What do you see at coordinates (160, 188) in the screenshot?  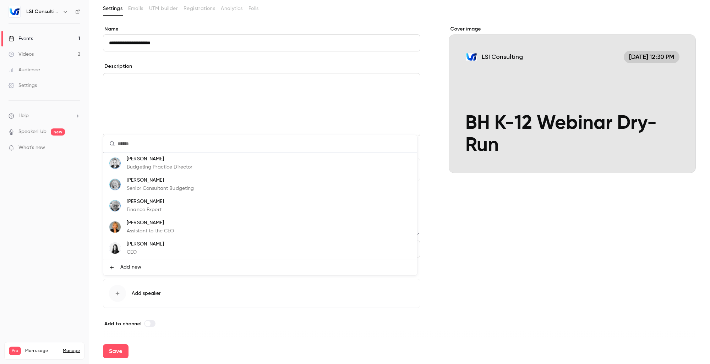 I see `p: Senior Consultant Budgeting` at bounding box center [160, 188].